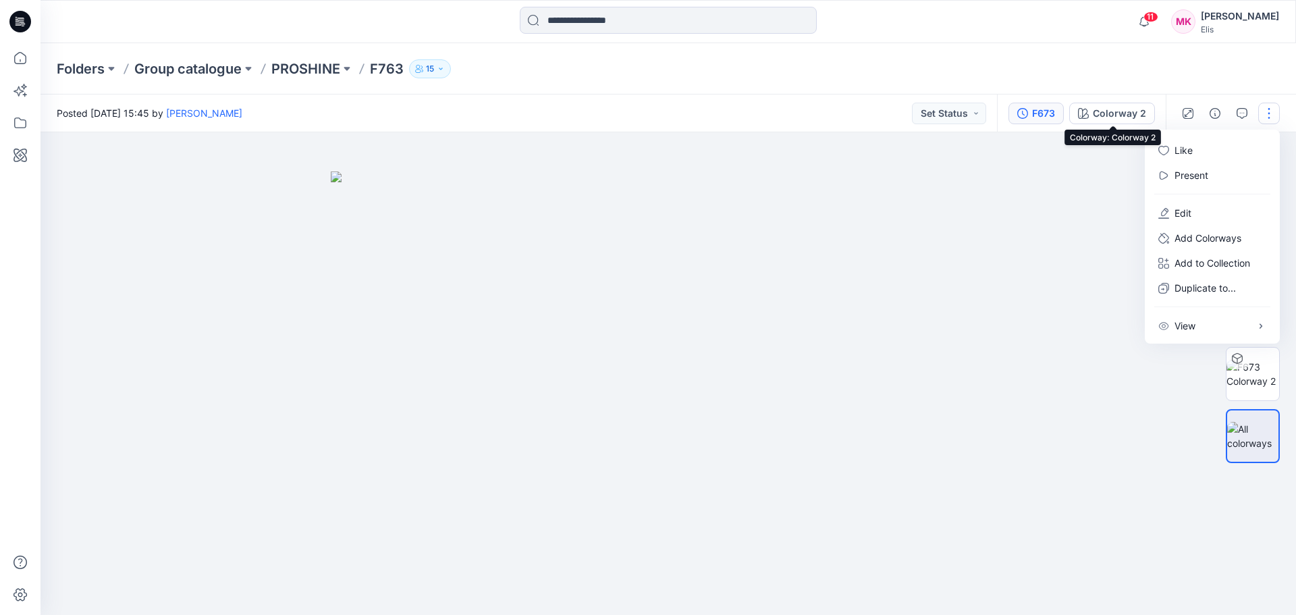 This screenshot has height=615, width=1296. I want to click on p: Add to Collection, so click(1213, 263).